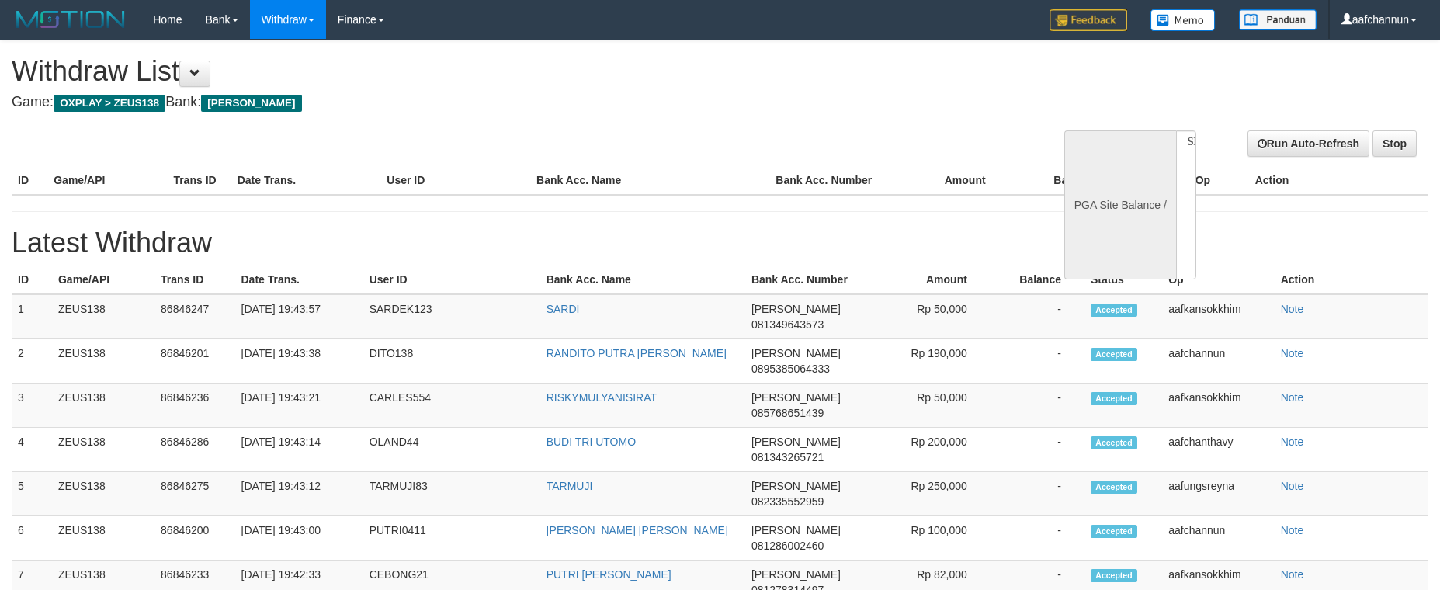  I want to click on td: 86846247, so click(194, 317).